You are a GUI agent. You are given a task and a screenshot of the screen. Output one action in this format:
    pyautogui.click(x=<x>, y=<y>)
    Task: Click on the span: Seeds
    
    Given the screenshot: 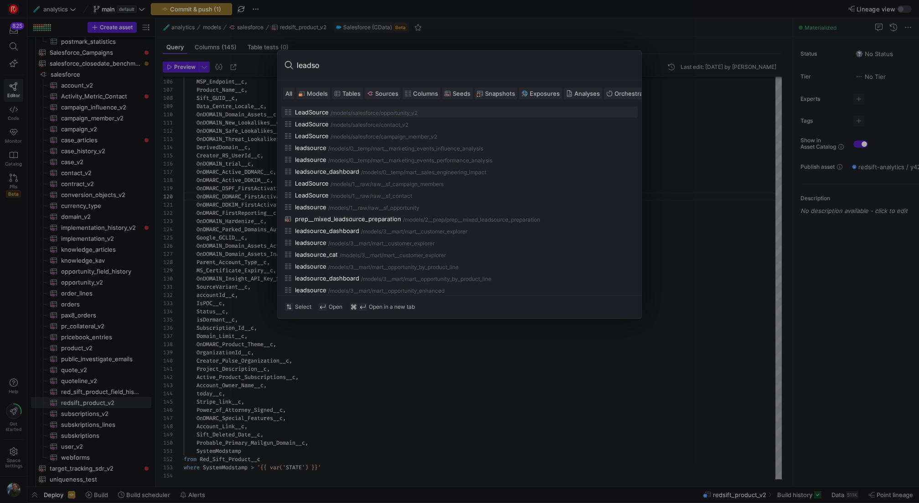 What is the action you would take?
    pyautogui.click(x=461, y=93)
    